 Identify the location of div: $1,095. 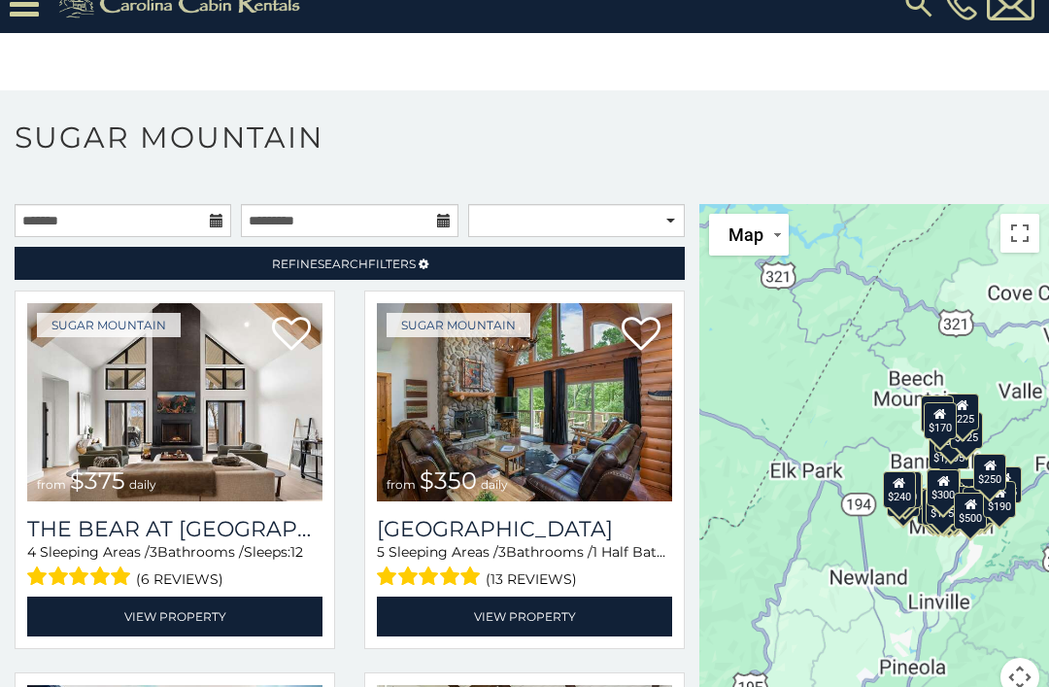
(949, 451).